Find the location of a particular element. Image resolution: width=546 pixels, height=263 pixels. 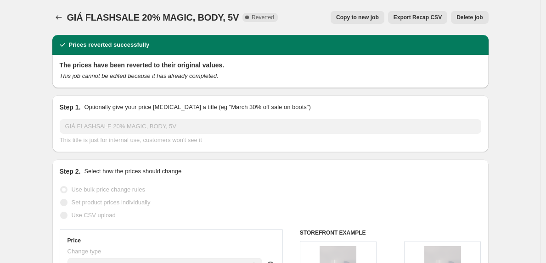

span: Set product prices individually is located at coordinates (111, 202).